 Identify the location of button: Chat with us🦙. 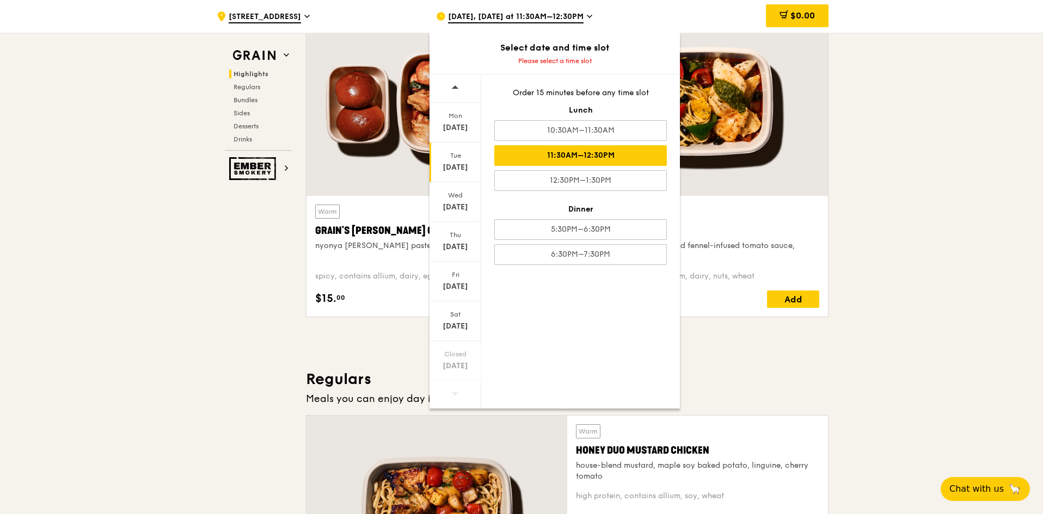
(985, 489).